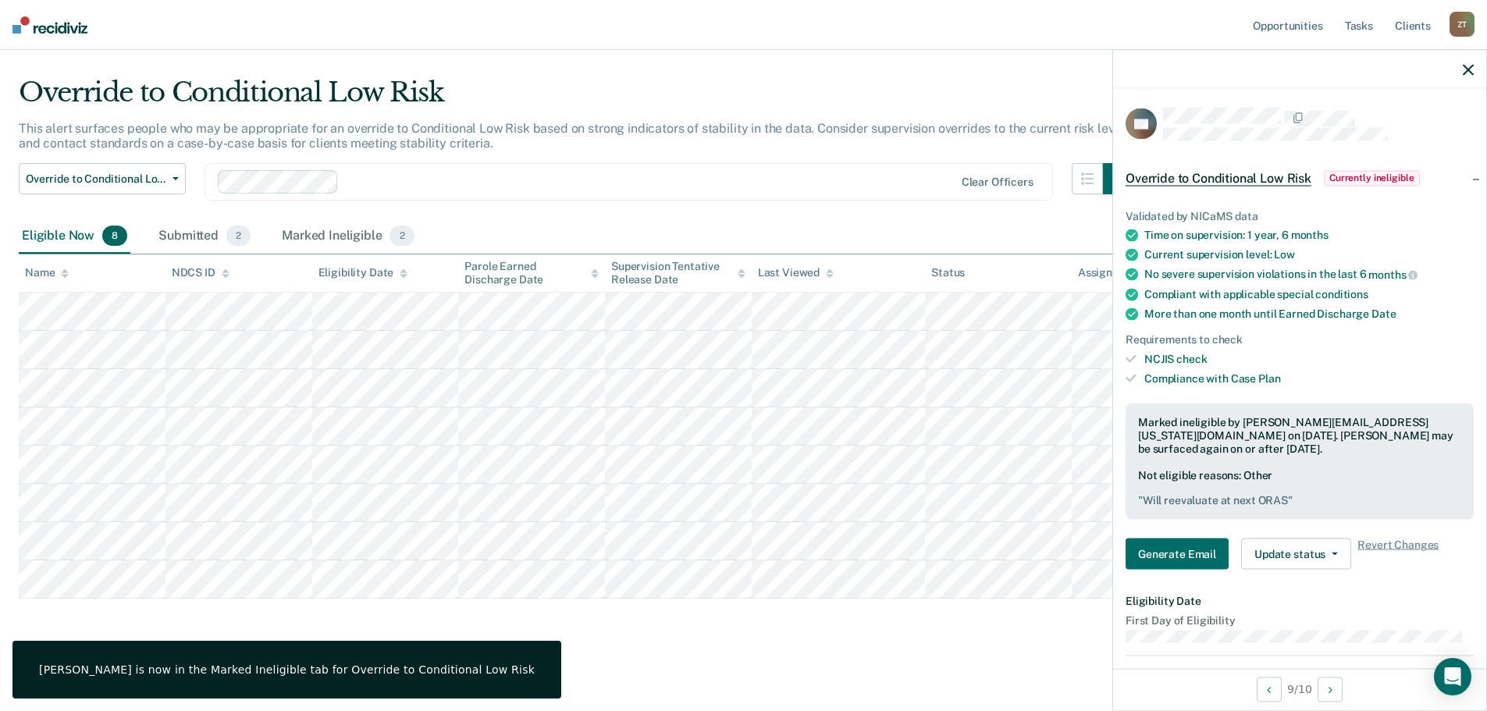 Image resolution: width=1487 pixels, height=711 pixels. Describe the element at coordinates (1309, 275) in the screenshot. I see `div: No severe supervision violations in the last 6` at that location.